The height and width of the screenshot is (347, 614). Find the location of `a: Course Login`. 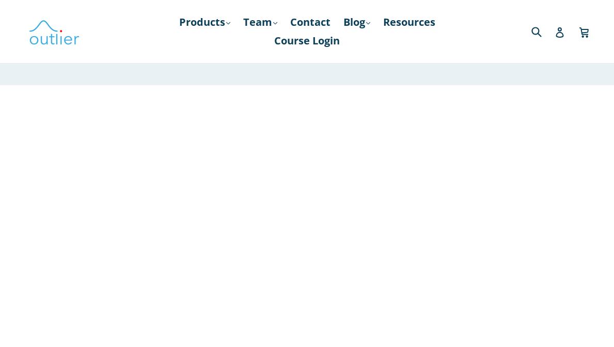

a: Course Login is located at coordinates (307, 41).